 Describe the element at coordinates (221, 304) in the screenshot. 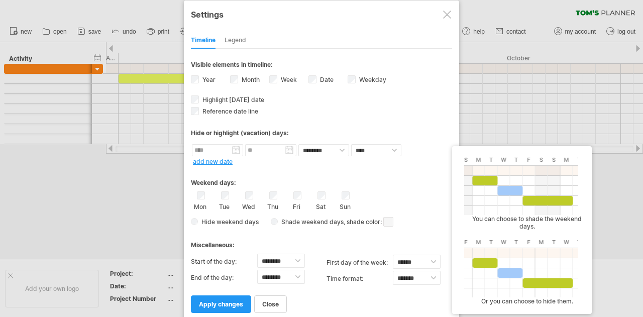

I see `span: apply changes` at that location.